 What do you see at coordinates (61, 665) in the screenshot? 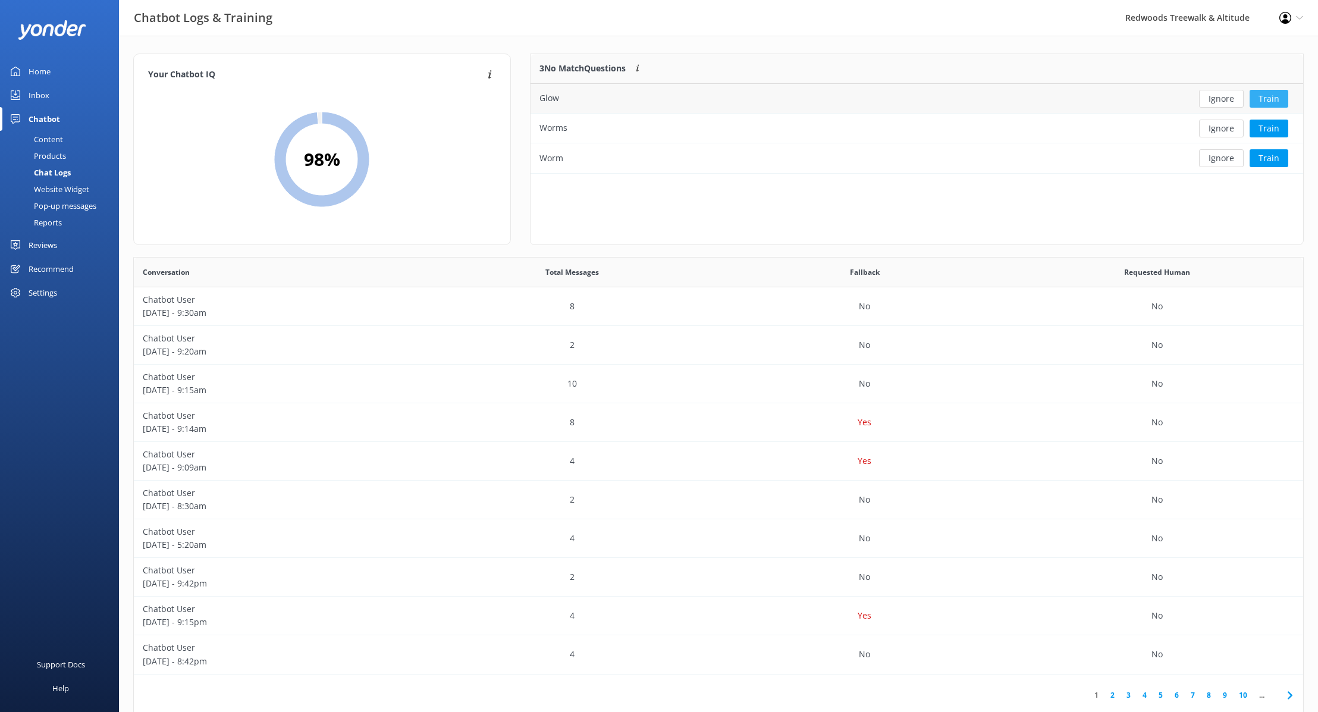
I see `div: Support Docs` at bounding box center [61, 665].